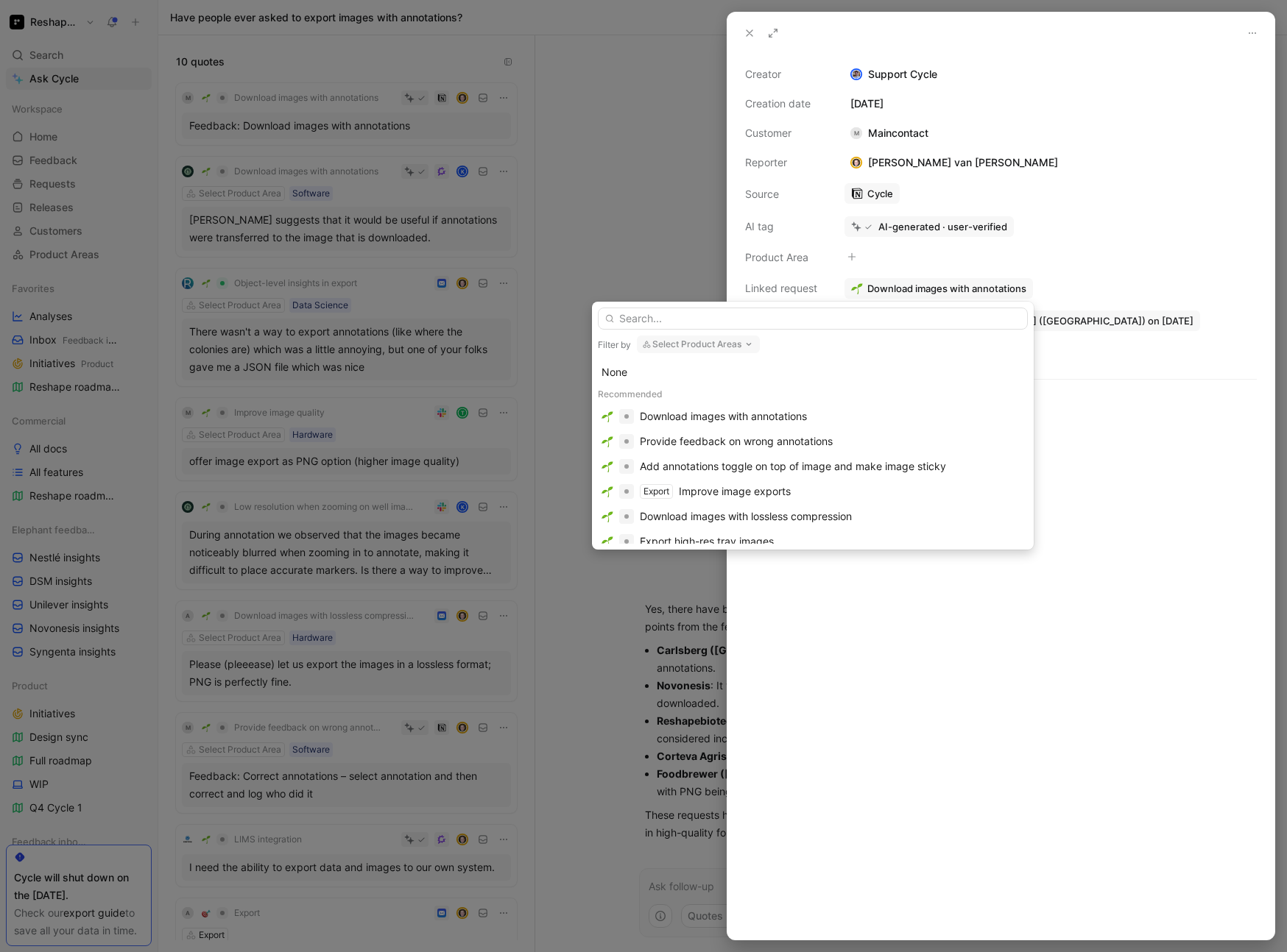 The width and height of the screenshot is (1287, 952). Describe the element at coordinates (723, 416) in the screenshot. I see `div: Download images with annotations` at that location.